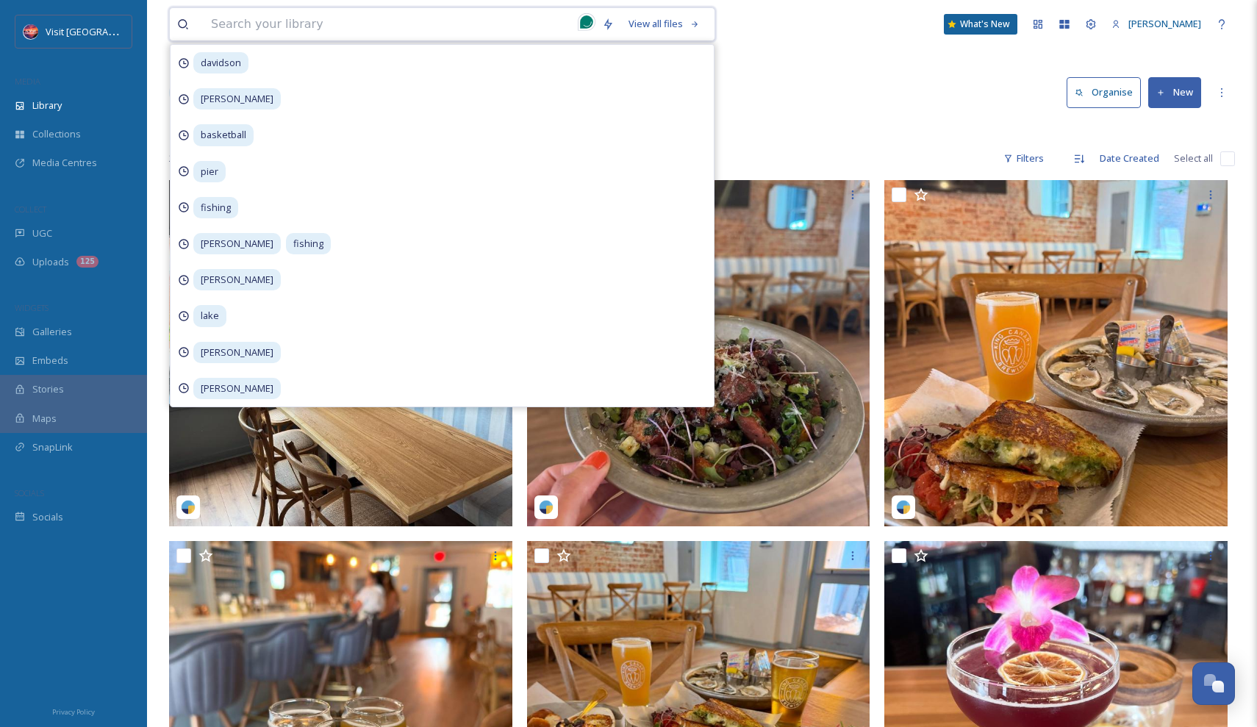  I want to click on span: pier, so click(209, 171).